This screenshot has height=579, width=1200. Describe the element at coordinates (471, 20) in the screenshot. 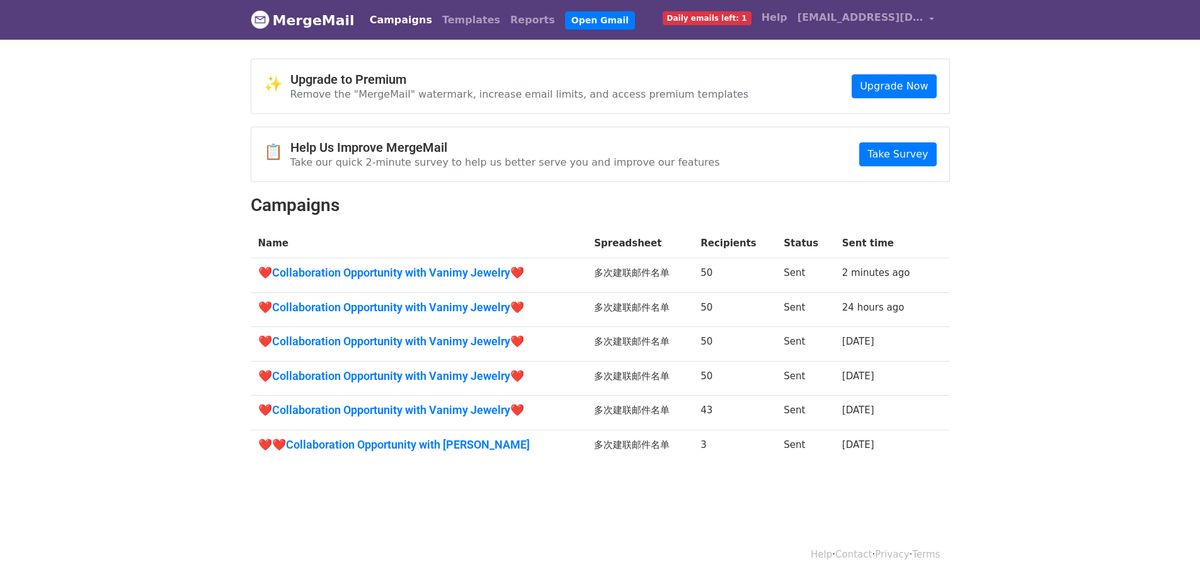

I see `a: Templates` at that location.